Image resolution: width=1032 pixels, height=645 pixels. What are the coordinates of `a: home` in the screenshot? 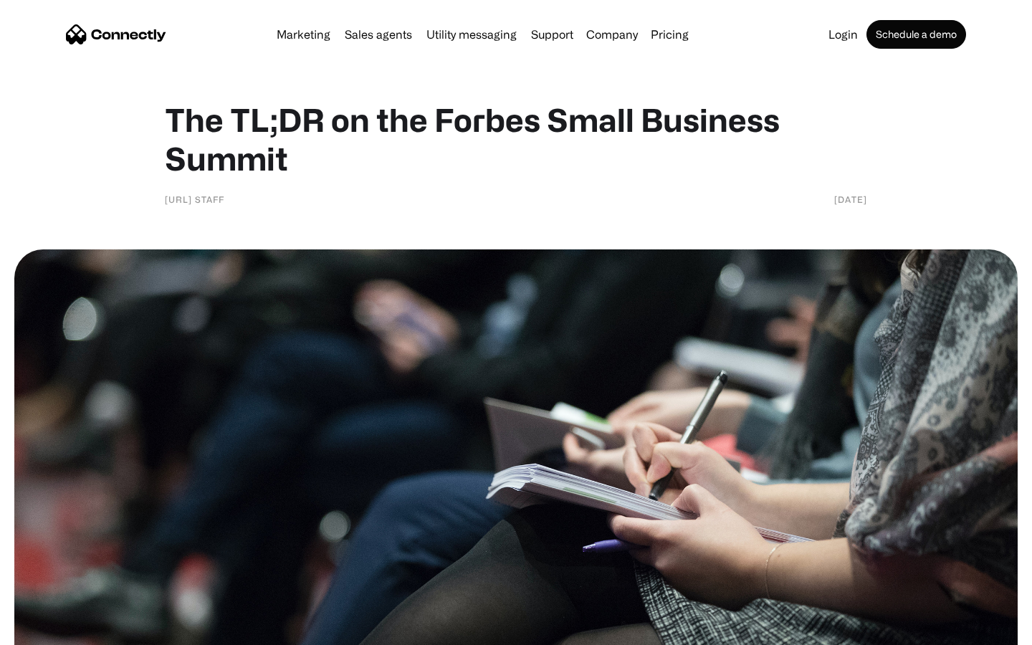 It's located at (116, 34).